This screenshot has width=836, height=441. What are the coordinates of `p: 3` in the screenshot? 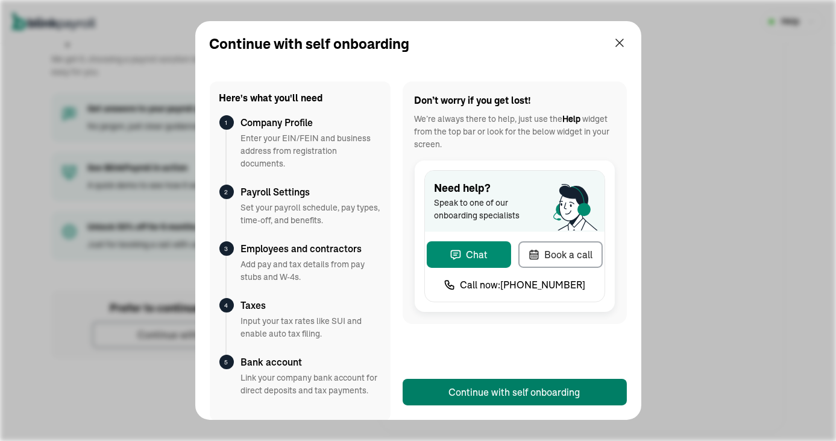 It's located at (227, 248).